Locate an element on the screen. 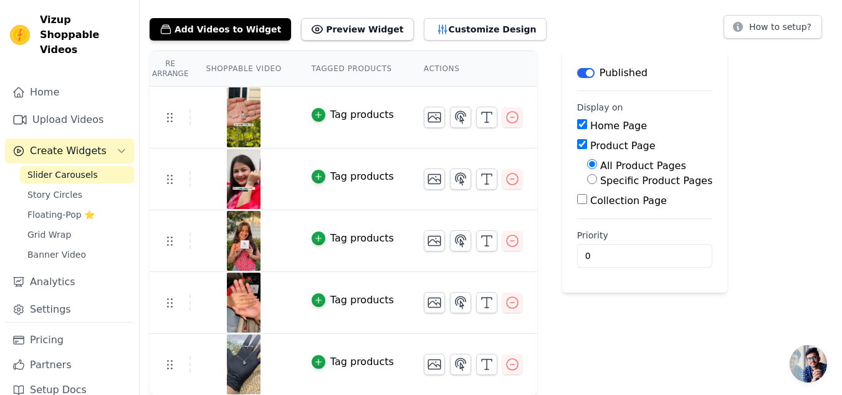 This screenshot has width=842, height=395. span: Slider Carousels is located at coordinates (62, 175).